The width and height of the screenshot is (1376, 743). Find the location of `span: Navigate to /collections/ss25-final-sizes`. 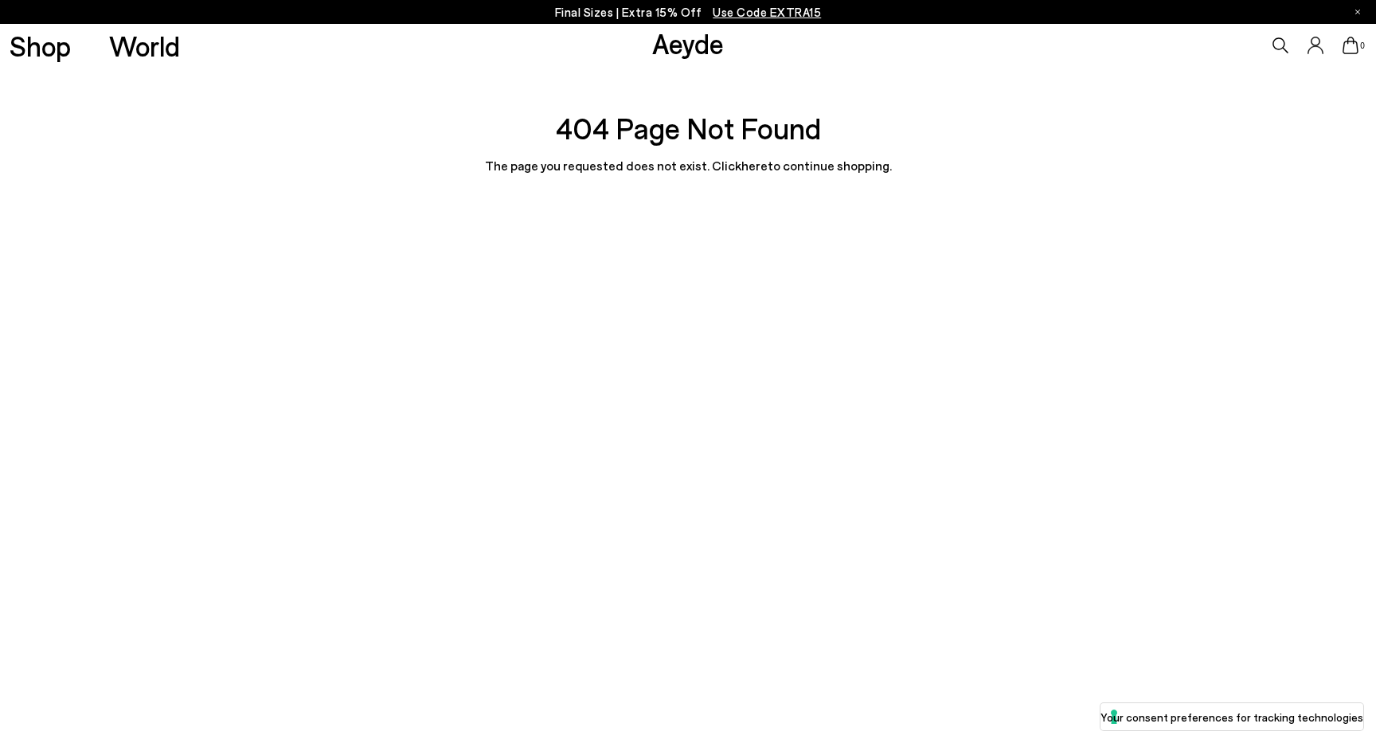

span: Navigate to /collections/ss25-final-sizes is located at coordinates (767, 12).